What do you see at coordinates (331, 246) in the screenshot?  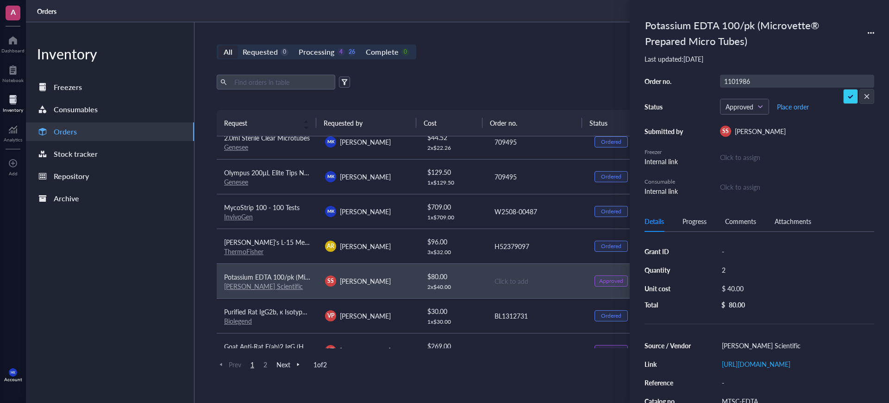 I see `span: AR` at bounding box center [331, 246].